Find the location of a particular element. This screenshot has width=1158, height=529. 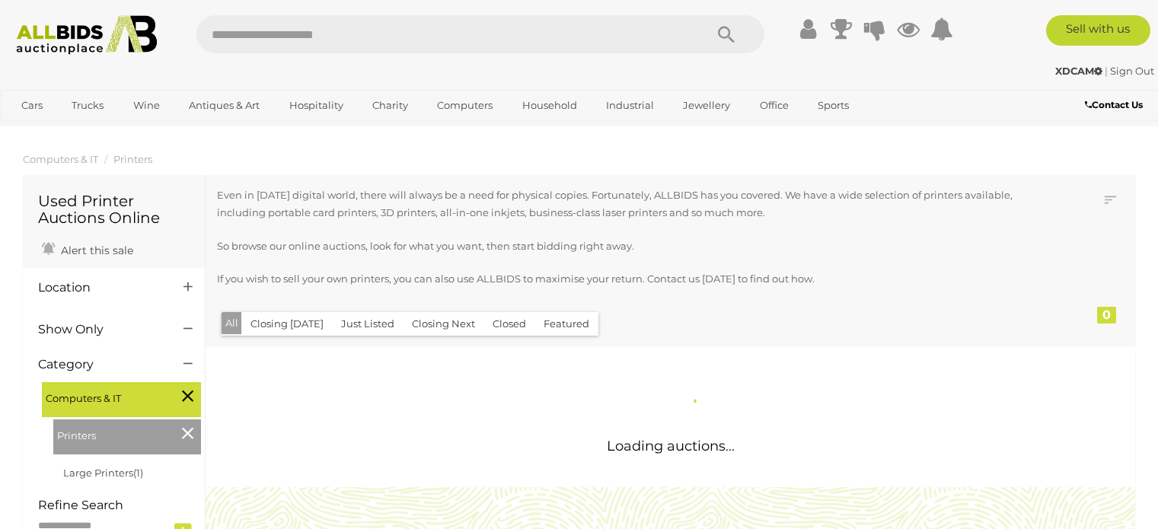

button: Just Listed is located at coordinates (368, 324).